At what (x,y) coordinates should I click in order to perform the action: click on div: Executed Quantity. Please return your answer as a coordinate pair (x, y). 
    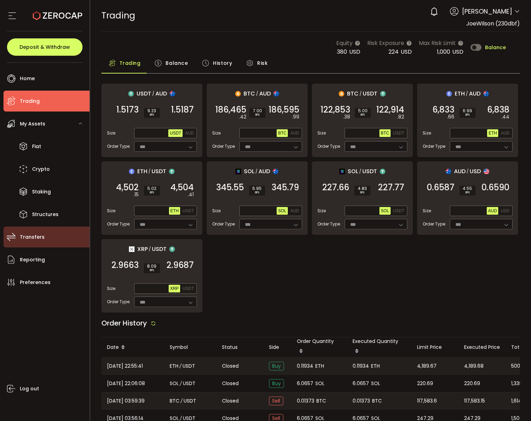
    Looking at the image, I should click on (379, 347).